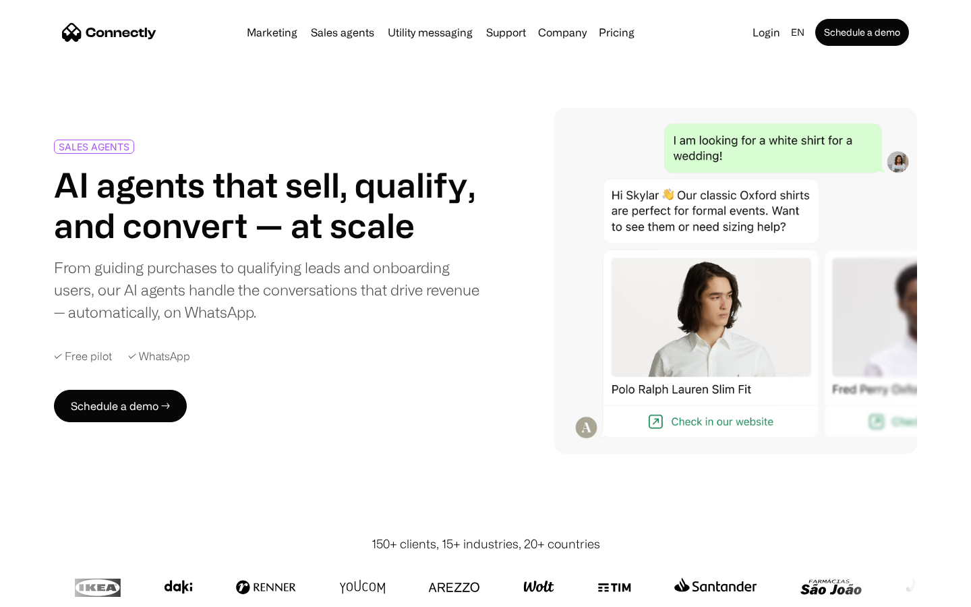 The height and width of the screenshot is (607, 971). What do you see at coordinates (120, 406) in the screenshot?
I see `a: Schedule a demo →` at bounding box center [120, 406].